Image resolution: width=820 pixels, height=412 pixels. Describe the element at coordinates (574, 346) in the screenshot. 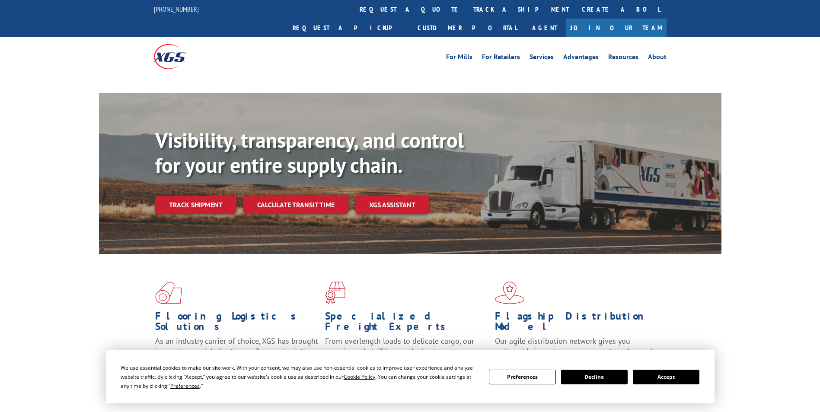

I see `span: Our agile distribution network gives you nationwide inventory management on demand.` at that location.